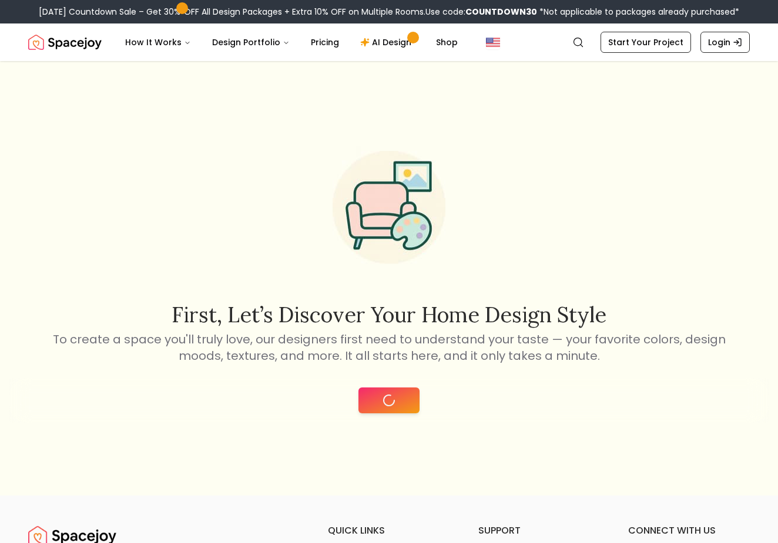  I want to click on a: Start Your Project, so click(646, 42).